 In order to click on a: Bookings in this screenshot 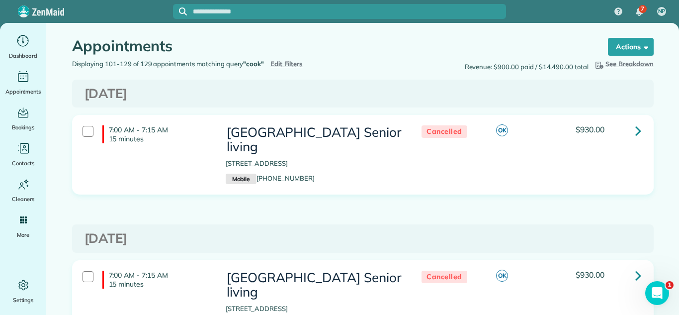, I will do `click(23, 118)`.